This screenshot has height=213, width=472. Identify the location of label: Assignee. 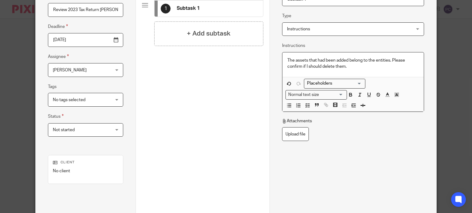
(58, 57).